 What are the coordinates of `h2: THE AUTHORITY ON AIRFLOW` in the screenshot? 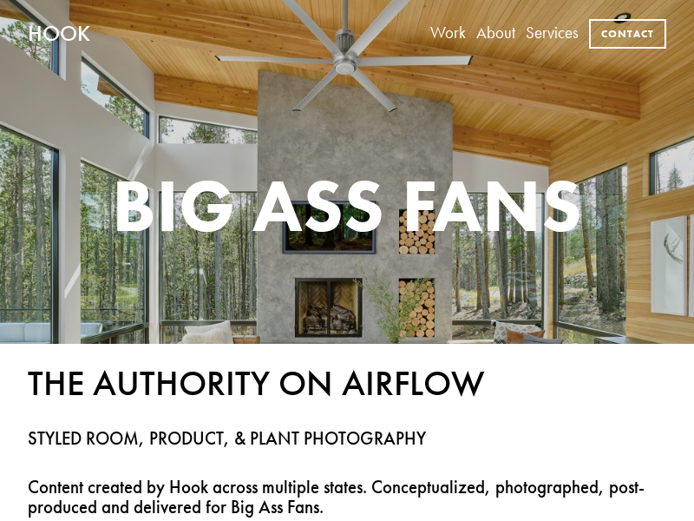 It's located at (347, 383).